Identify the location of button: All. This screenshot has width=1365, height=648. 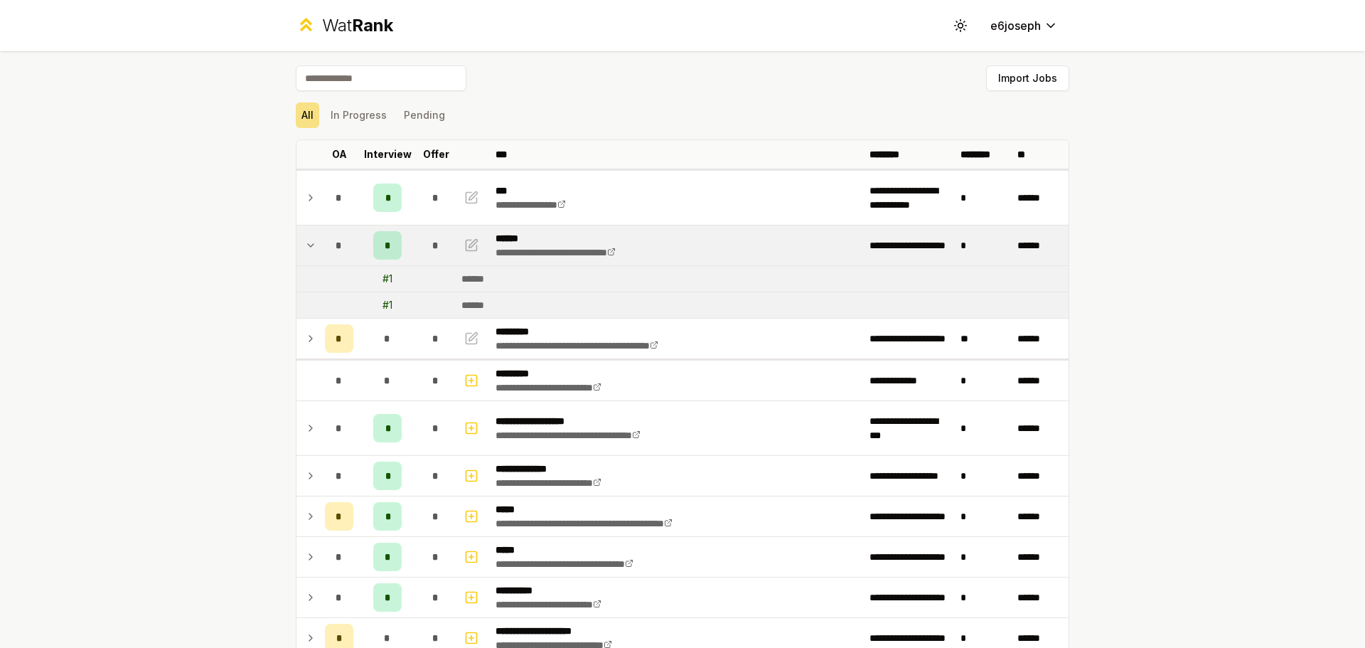
(307, 115).